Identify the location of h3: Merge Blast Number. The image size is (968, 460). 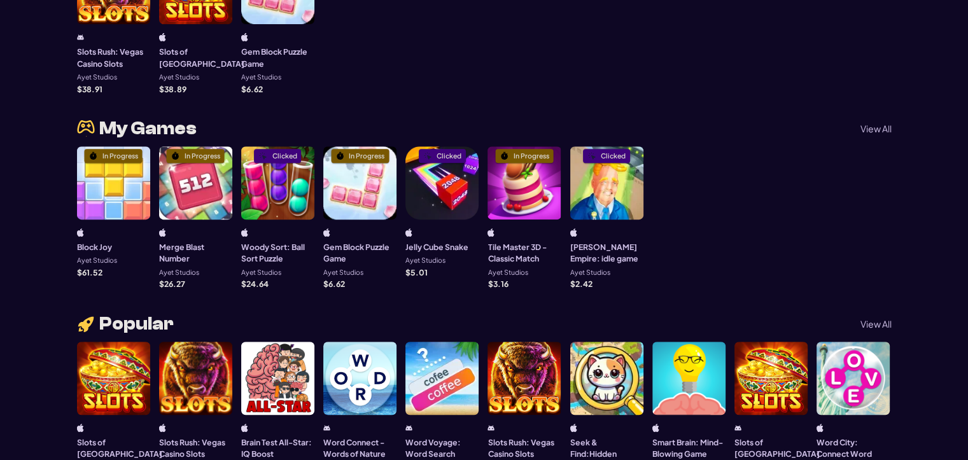
(195, 253).